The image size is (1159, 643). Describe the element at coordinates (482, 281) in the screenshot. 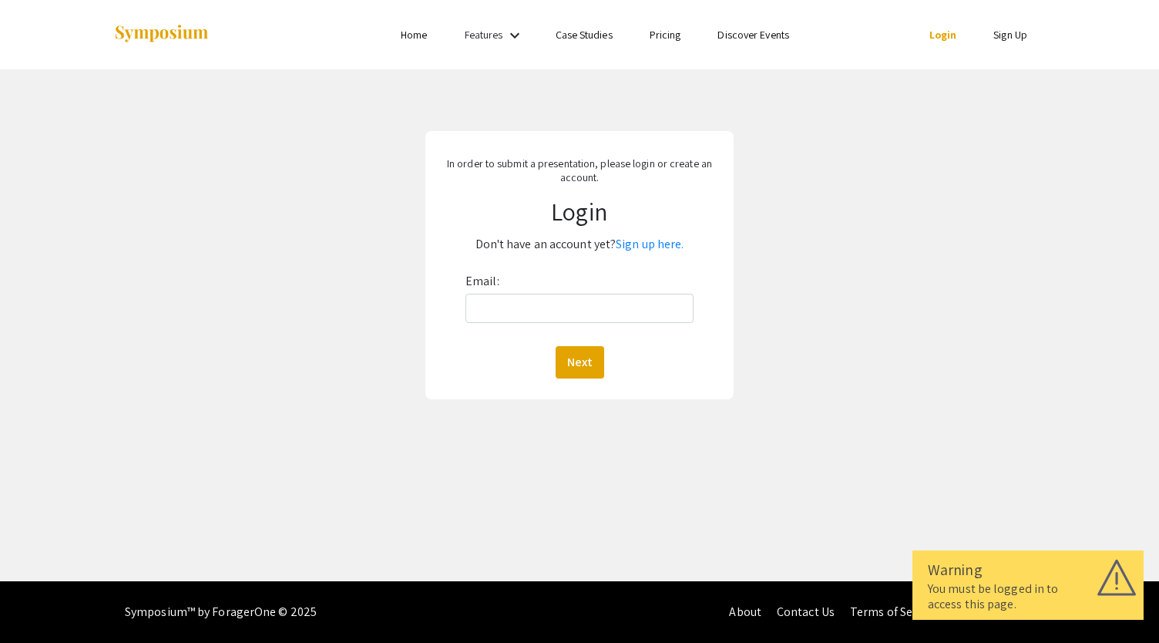

I see `label: Email:` at that location.